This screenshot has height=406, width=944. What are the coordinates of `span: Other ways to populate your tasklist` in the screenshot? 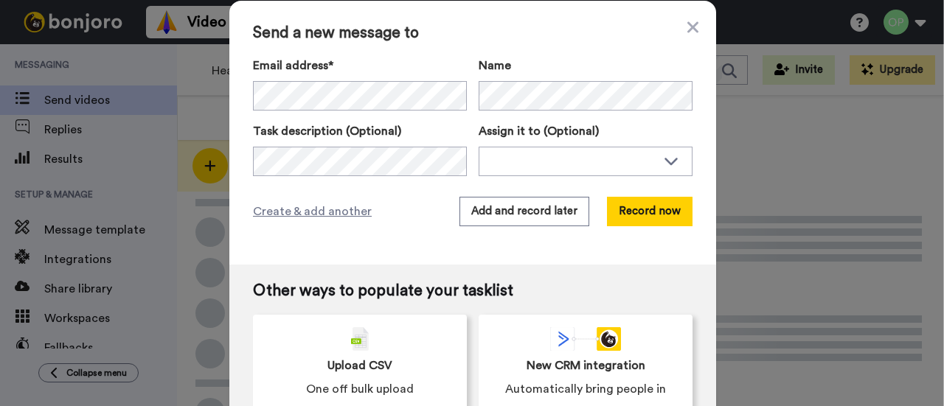 It's located at (473, 291).